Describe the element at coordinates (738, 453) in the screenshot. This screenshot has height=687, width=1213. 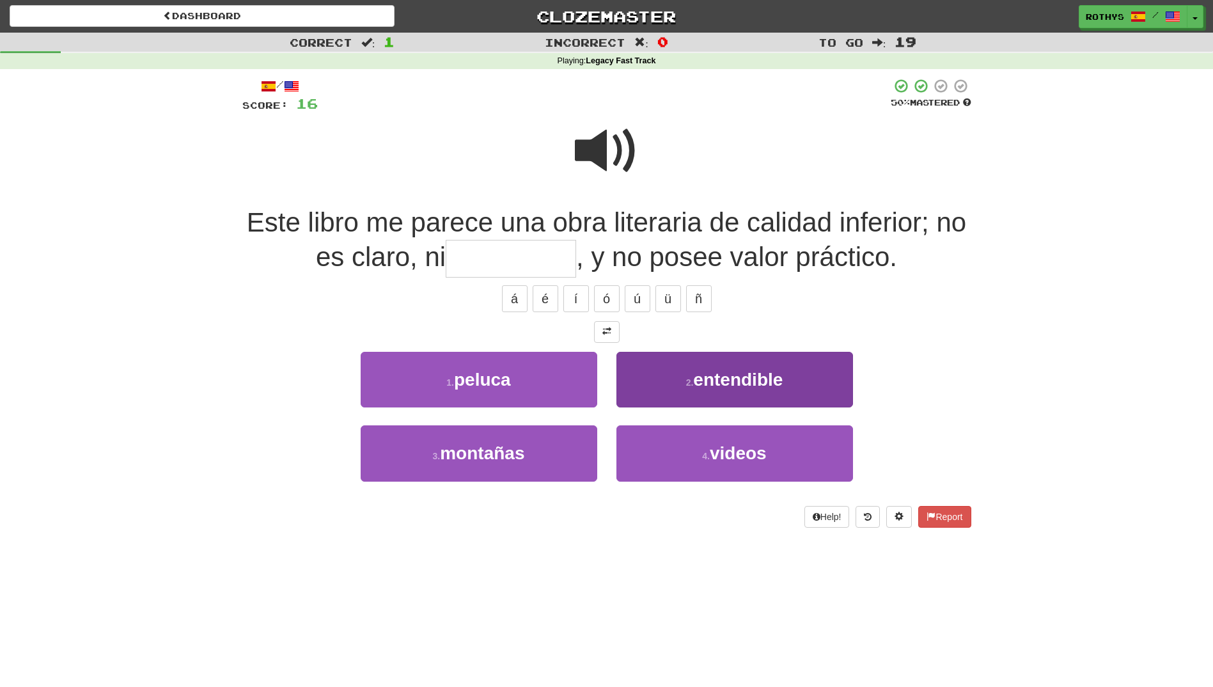
I see `span: videos` at that location.